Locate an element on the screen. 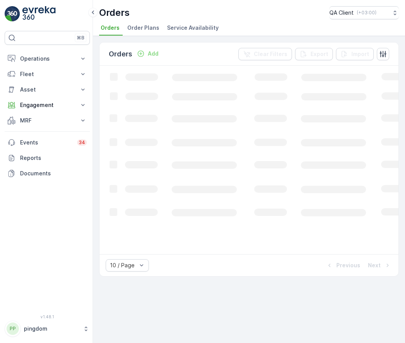 Image resolution: width=405 pixels, height=343 pixels. a: Reports is located at coordinates (47, 158).